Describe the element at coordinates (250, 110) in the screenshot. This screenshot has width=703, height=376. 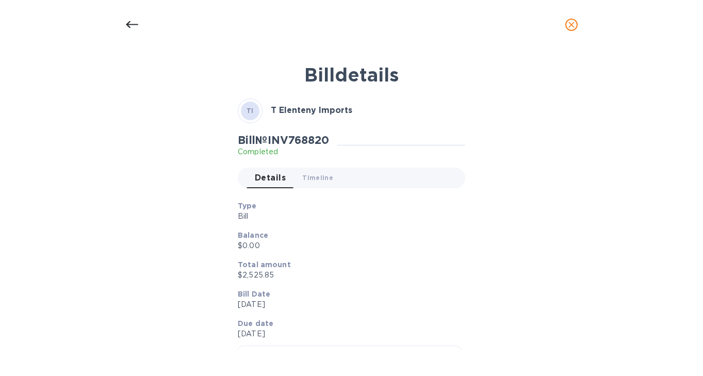
I see `b: TI` at that location.